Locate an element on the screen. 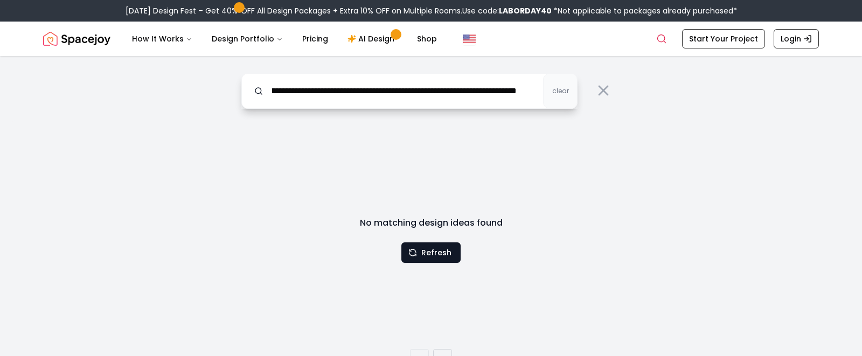 The height and width of the screenshot is (356, 862). img: Spacejoy Logo is located at coordinates (76, 39).